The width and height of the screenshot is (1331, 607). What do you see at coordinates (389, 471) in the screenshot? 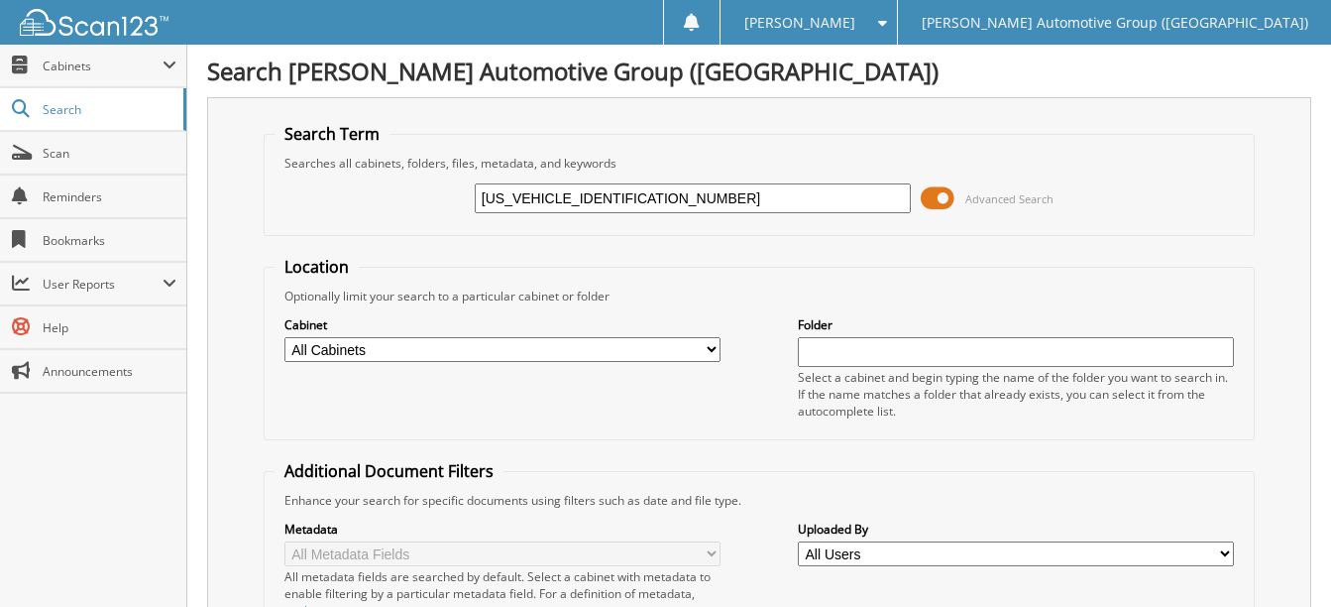
I see `legend: Additional Document Filters` at bounding box center [389, 471].